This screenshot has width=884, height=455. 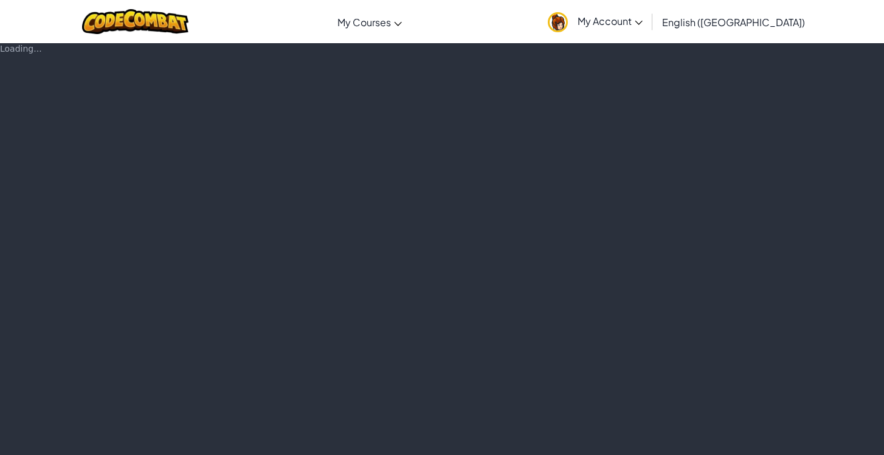 I want to click on a: My Courses, so click(x=370, y=22).